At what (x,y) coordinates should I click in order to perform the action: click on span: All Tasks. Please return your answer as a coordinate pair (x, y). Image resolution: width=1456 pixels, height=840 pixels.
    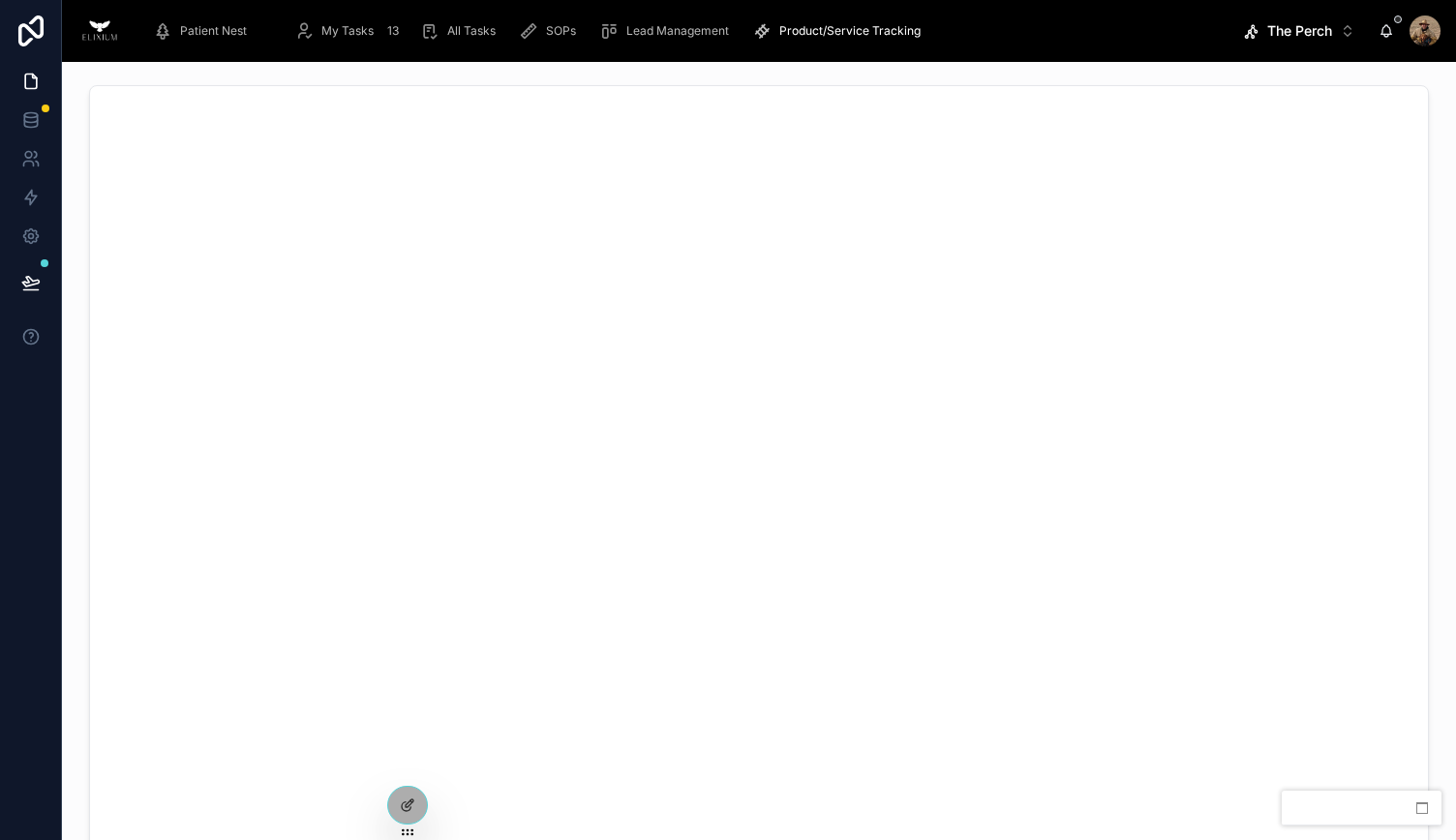
    Looking at the image, I should click on (471, 31).